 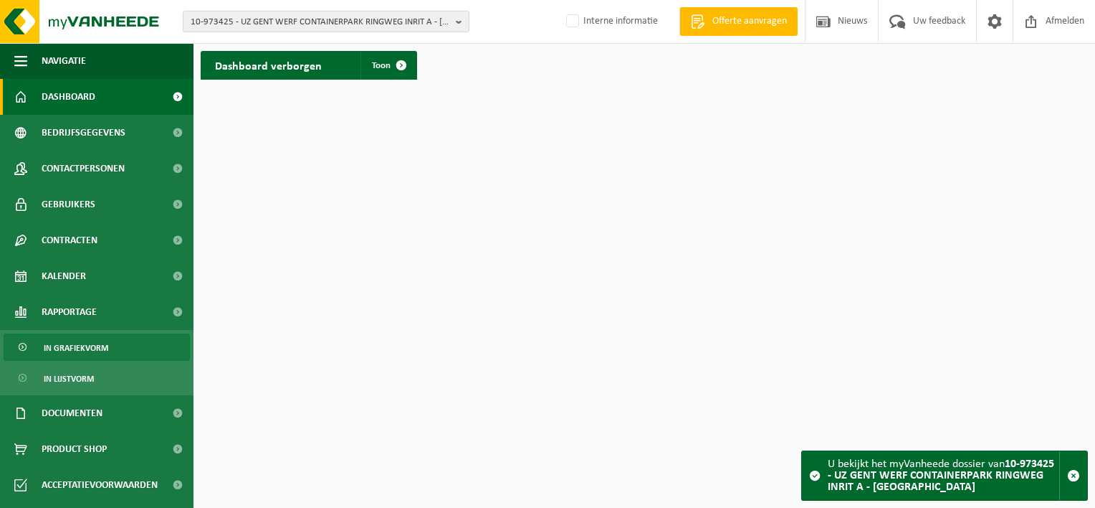 What do you see at coordinates (97, 347) in the screenshot?
I see `a: In grafiekvorm` at bounding box center [97, 347].